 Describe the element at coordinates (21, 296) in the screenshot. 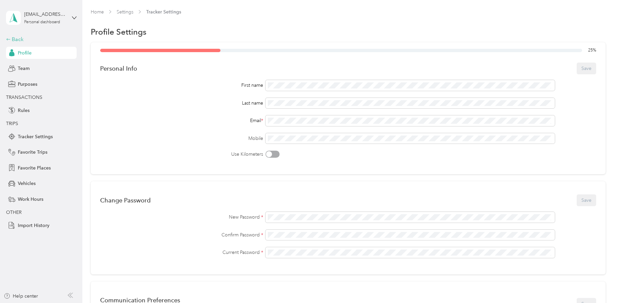

I see `button: Help center` at that location.